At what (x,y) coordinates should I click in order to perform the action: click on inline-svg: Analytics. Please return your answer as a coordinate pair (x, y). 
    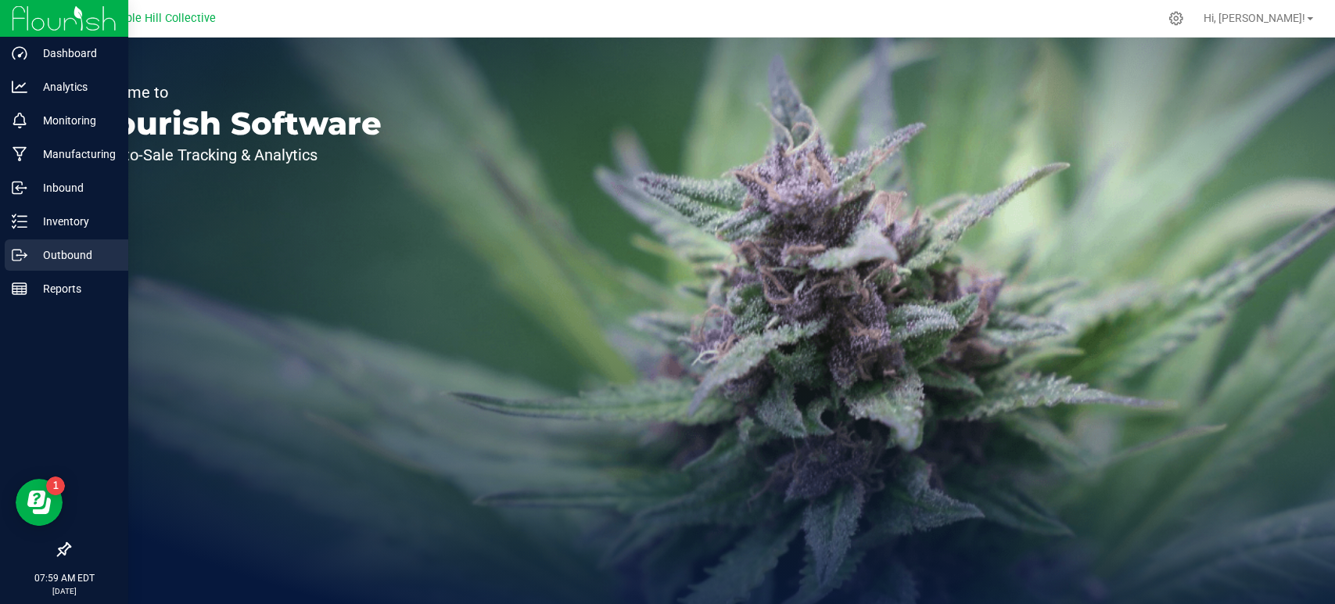
    Looking at the image, I should click on (20, 87).